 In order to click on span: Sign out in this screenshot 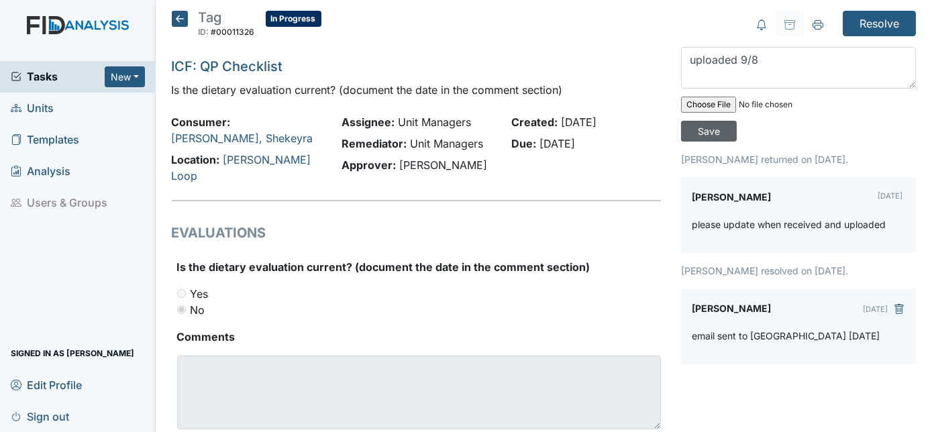, I will do `click(40, 416)`.